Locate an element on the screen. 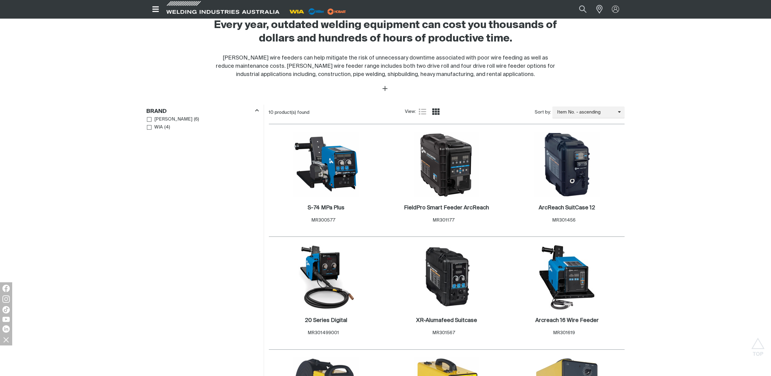 The width and height of the screenshot is (771, 376). span: ( 4 ) is located at coordinates (167, 127).